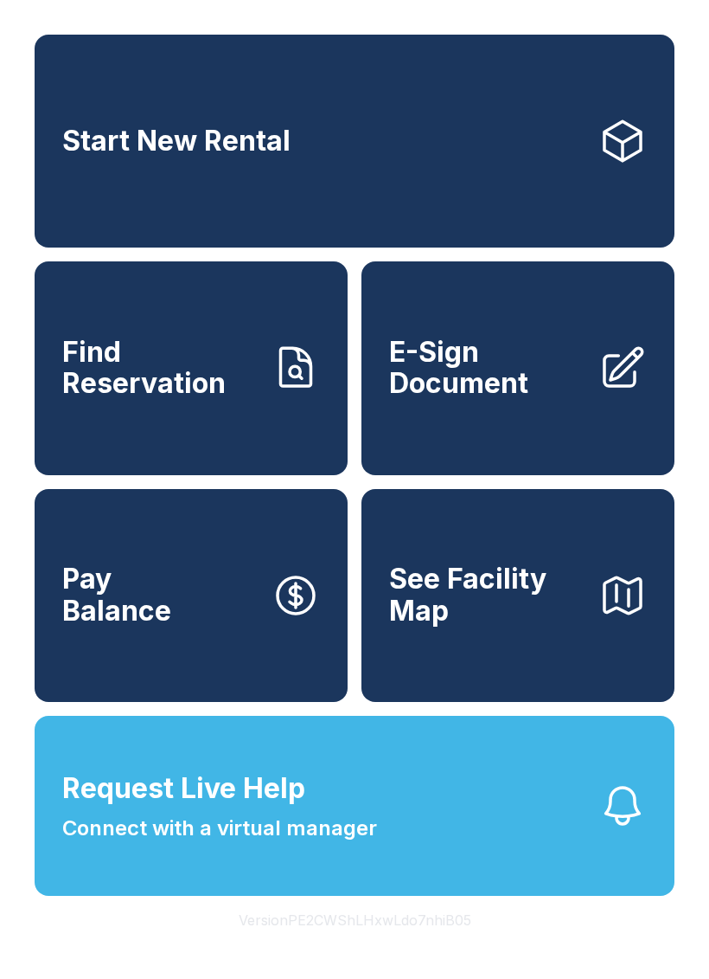 The height and width of the screenshot is (979, 709). What do you see at coordinates (183, 788) in the screenshot?
I see `span: Request Live Help` at bounding box center [183, 788].